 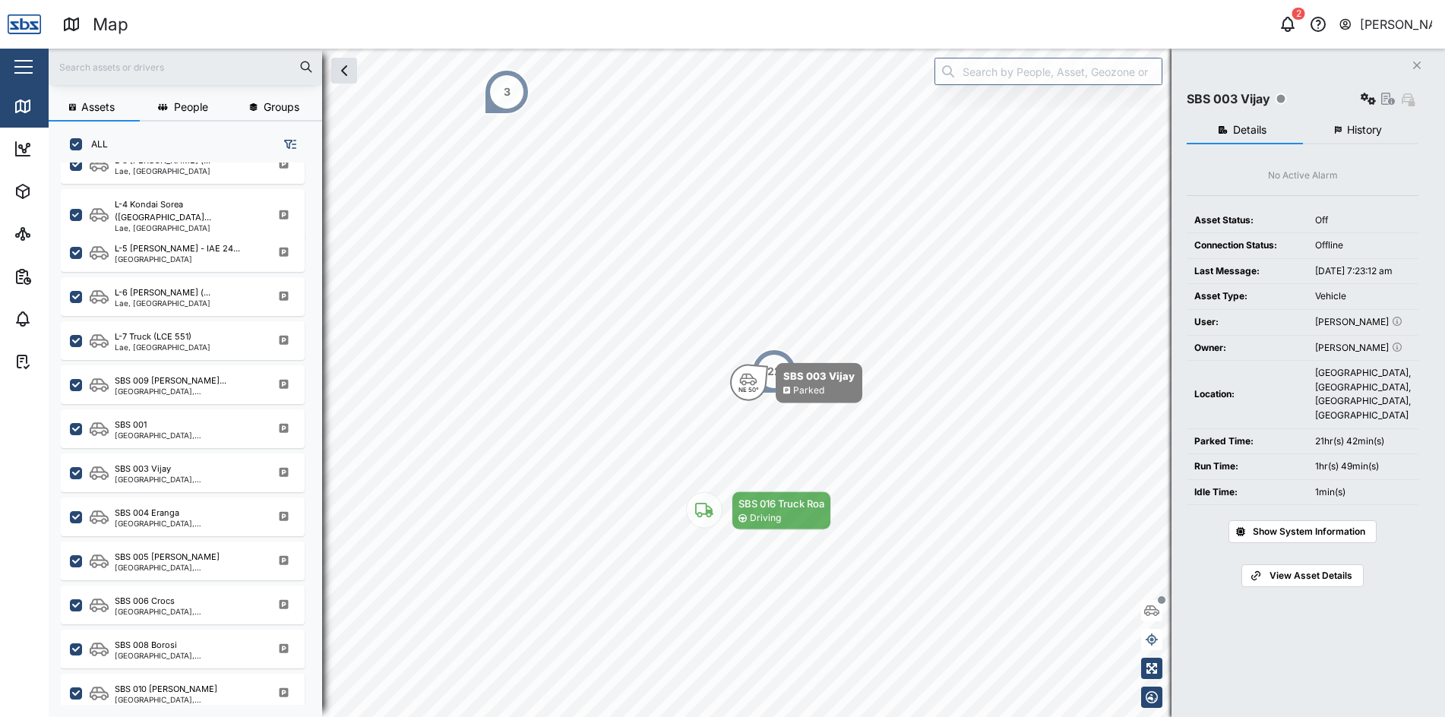 I want to click on div: Run Time:, so click(x=1246, y=466).